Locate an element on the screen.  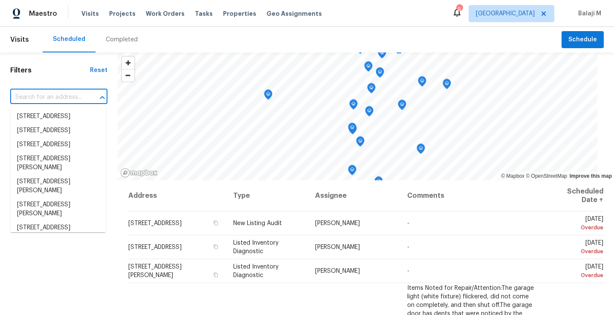
th: Assignee is located at coordinates (354, 196).